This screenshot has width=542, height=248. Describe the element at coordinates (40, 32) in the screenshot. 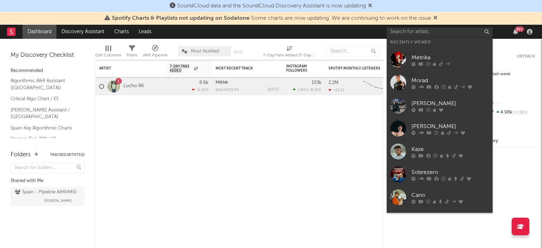

I see `a: Dashboard` at that location.